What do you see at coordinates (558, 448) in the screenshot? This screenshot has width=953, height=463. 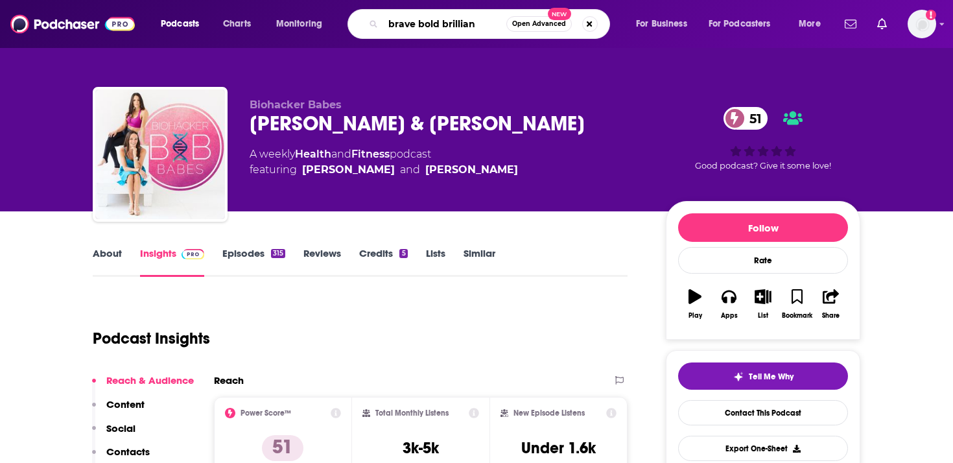 I see `h3: Under 1.6k` at bounding box center [558, 448].